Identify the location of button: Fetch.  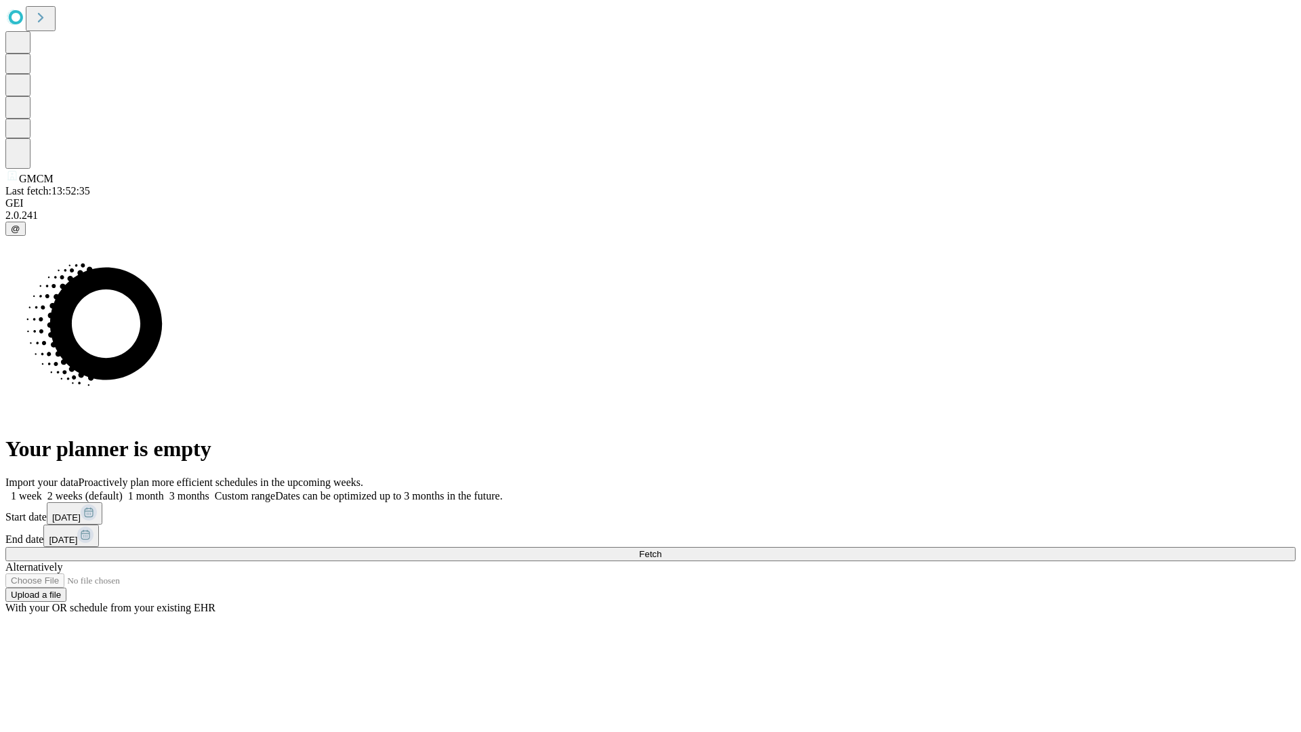
(651, 554).